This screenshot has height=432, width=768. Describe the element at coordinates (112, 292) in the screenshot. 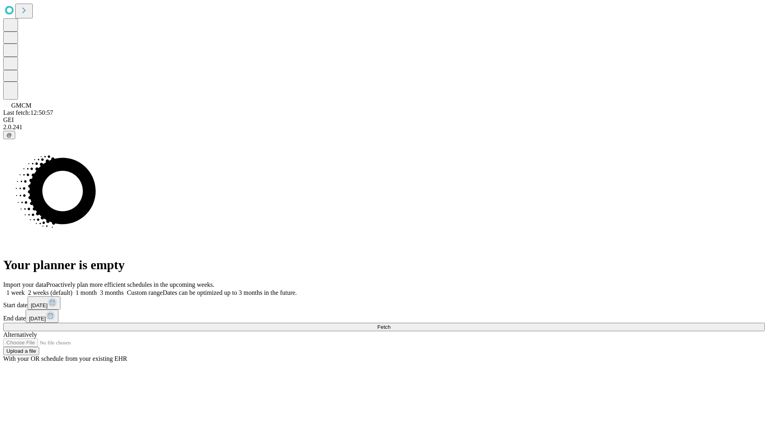

I see `span: 3 months` at that location.